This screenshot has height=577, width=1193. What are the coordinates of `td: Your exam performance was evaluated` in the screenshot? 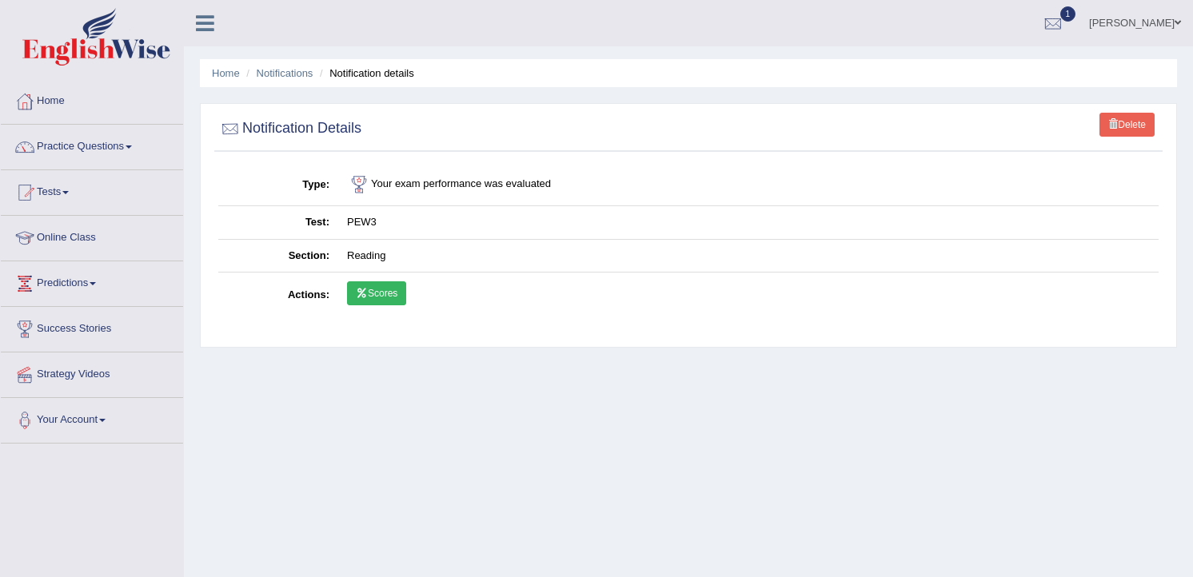 It's located at (748, 185).